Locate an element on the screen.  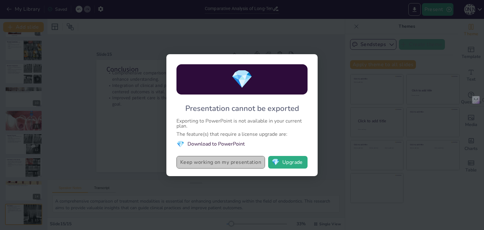
li: Download to PowerPoint is located at coordinates (242, 144).